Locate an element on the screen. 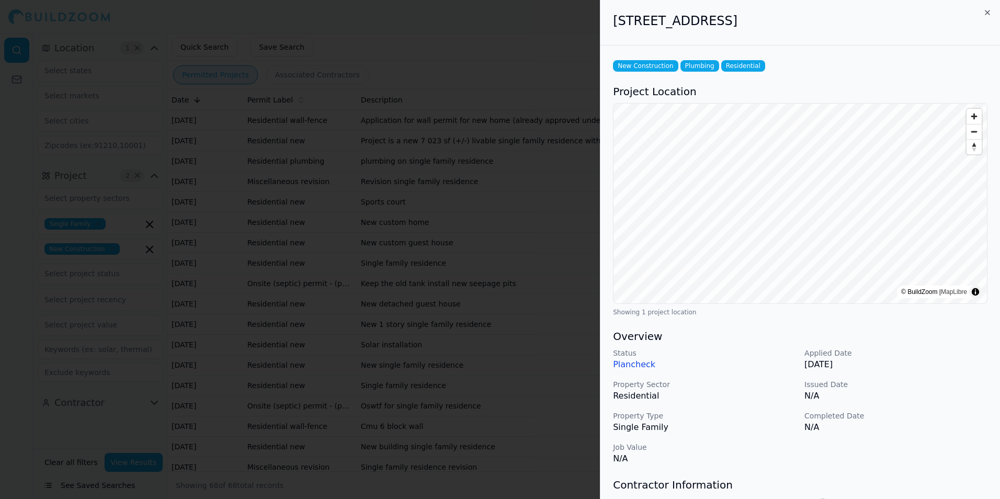 The height and width of the screenshot is (499, 1000). div: Showing 1 project location is located at coordinates (801, 312).